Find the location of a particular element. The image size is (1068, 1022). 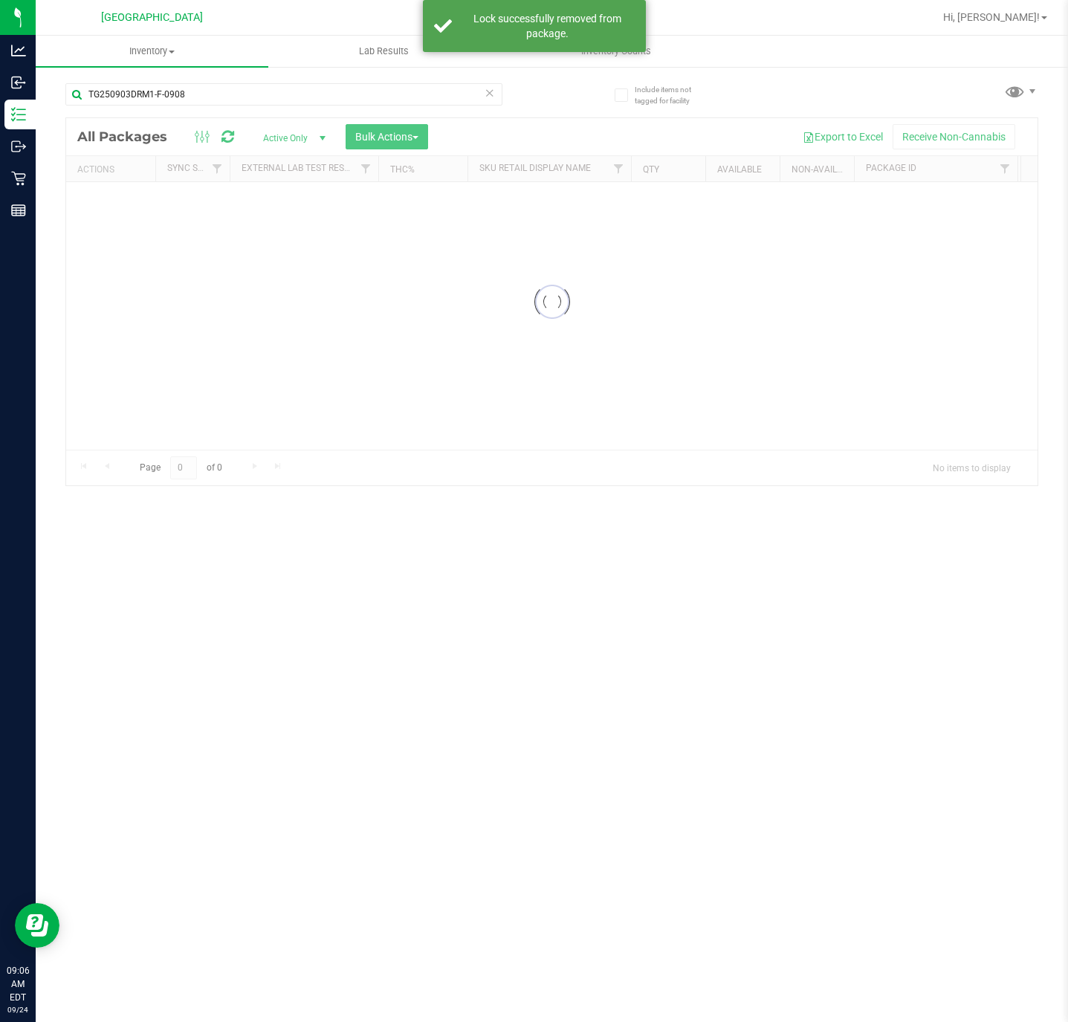

inline-svg: Reports is located at coordinates (19, 210).